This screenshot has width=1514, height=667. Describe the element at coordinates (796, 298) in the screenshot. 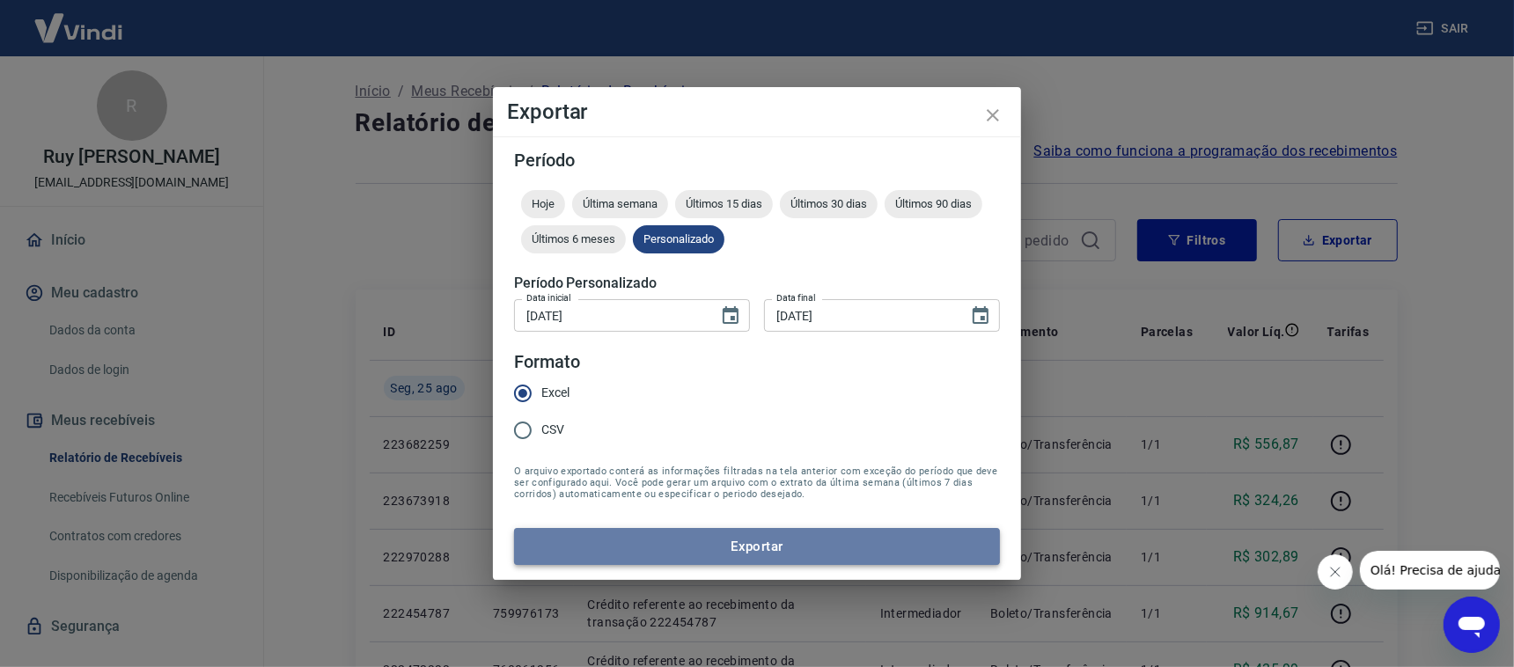

I see `label: Data final` at that location.